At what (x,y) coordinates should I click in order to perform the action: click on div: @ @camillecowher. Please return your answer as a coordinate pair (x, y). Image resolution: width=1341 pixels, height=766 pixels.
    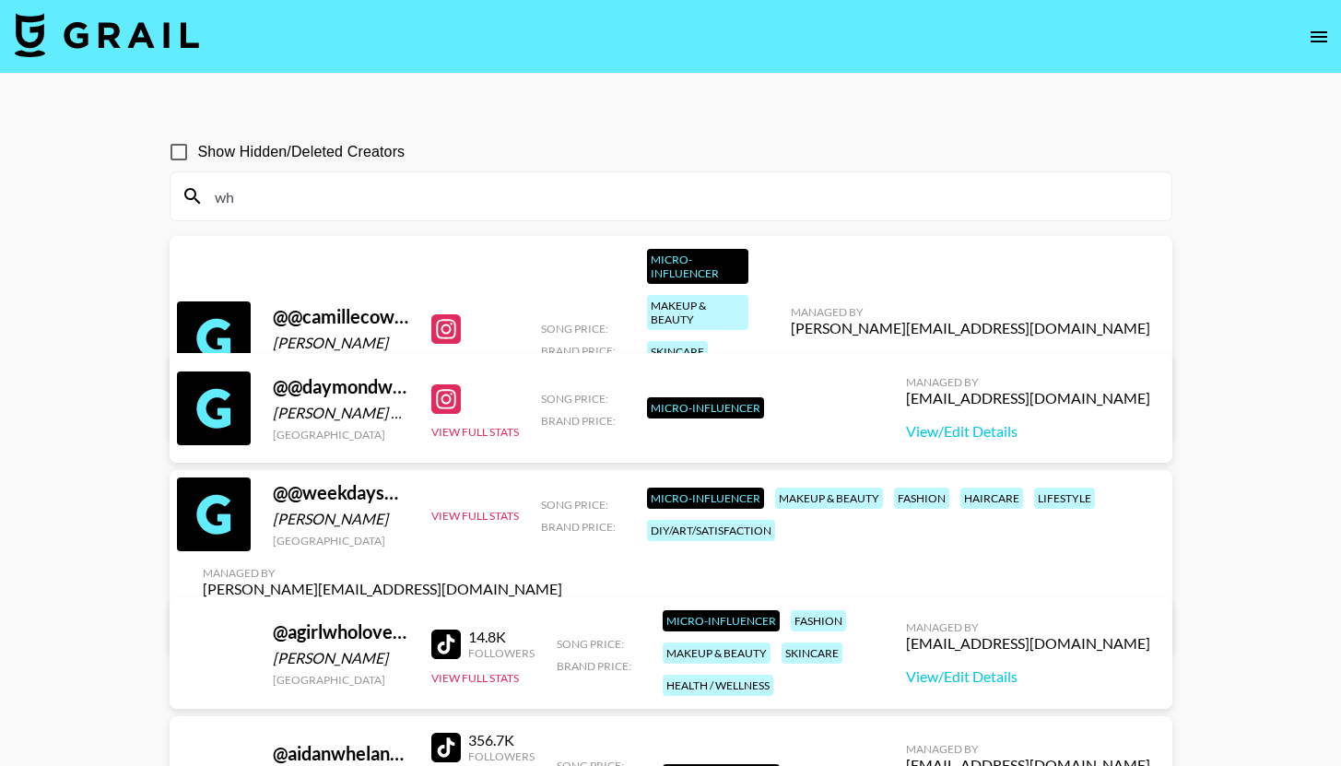
    Looking at the image, I should click on (341, 316).